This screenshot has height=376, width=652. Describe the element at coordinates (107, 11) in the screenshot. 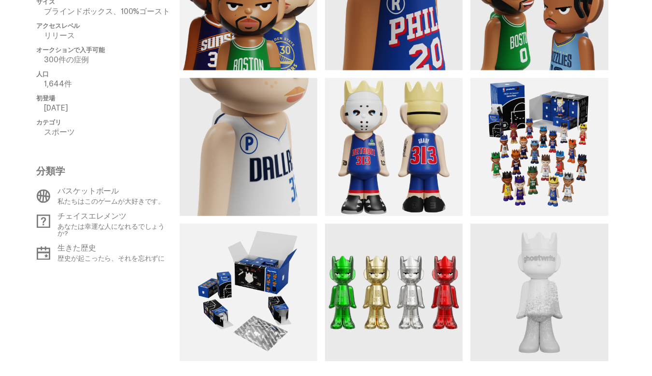

I see `font: ブラインドボックス、100%ゴースト` at that location.